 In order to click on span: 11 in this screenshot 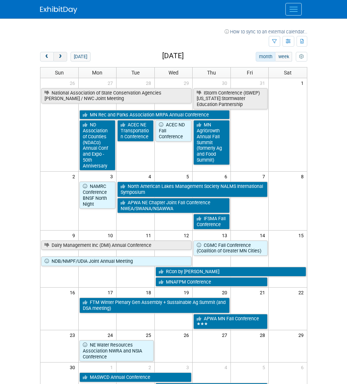, I will do `click(149, 235)`.